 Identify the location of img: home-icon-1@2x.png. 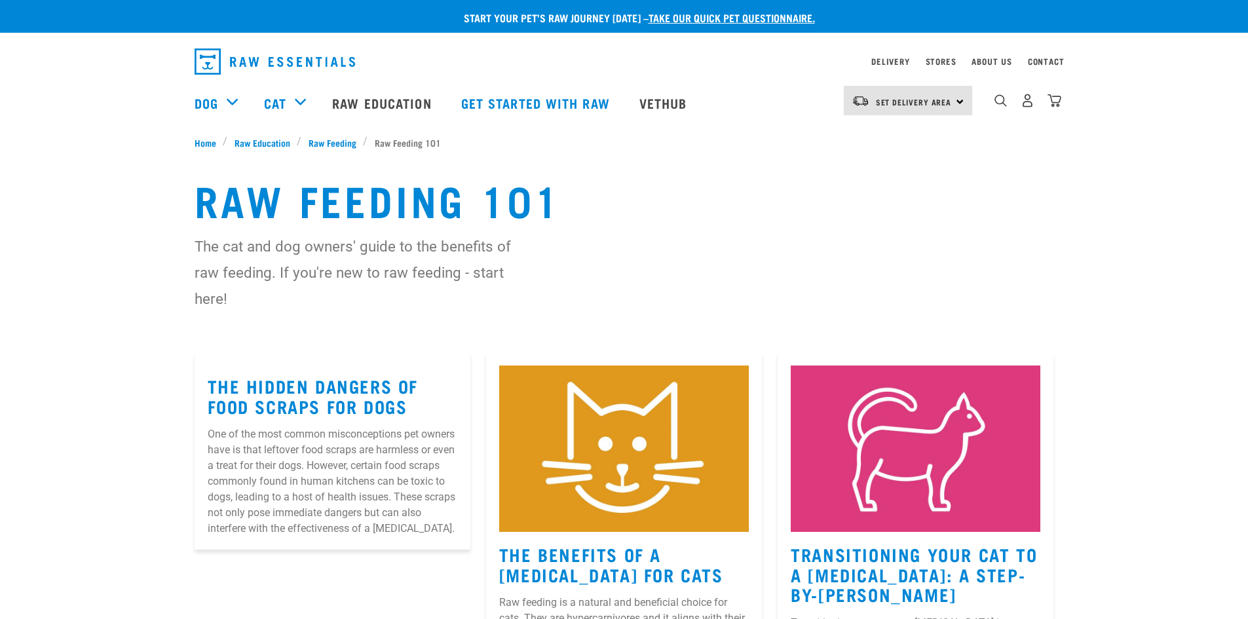
(1001, 100).